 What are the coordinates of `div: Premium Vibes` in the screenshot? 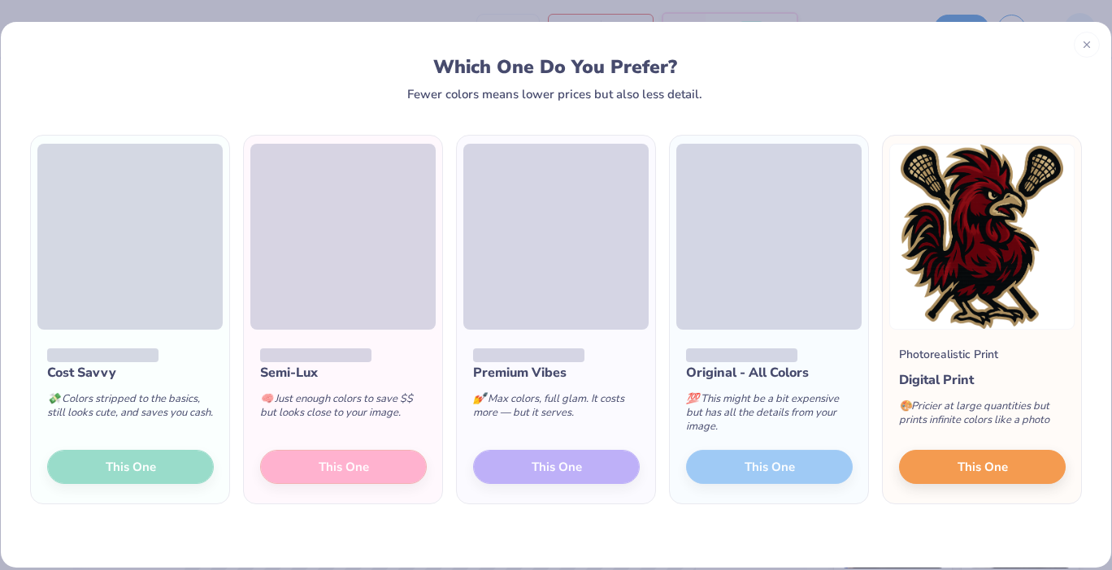 It's located at (556, 373).